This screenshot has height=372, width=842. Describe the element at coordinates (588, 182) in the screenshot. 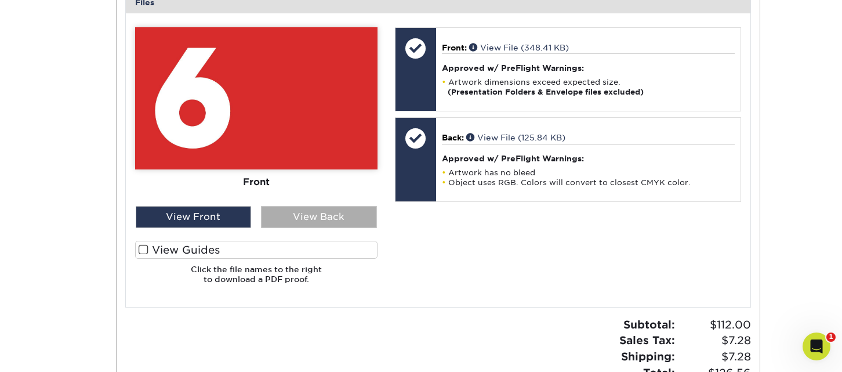

I see `li: Object uses RGB. Colors will convert to closest CMYK color.` at that location.